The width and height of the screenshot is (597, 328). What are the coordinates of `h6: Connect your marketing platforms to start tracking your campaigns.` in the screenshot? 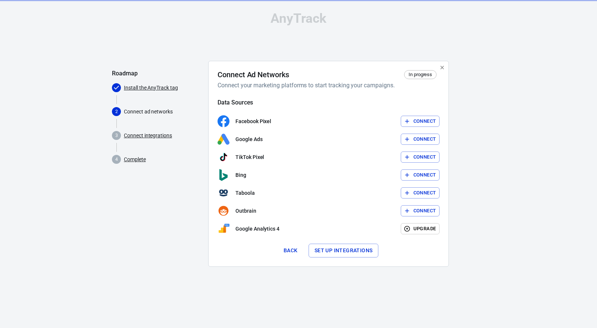 It's located at (327, 85).